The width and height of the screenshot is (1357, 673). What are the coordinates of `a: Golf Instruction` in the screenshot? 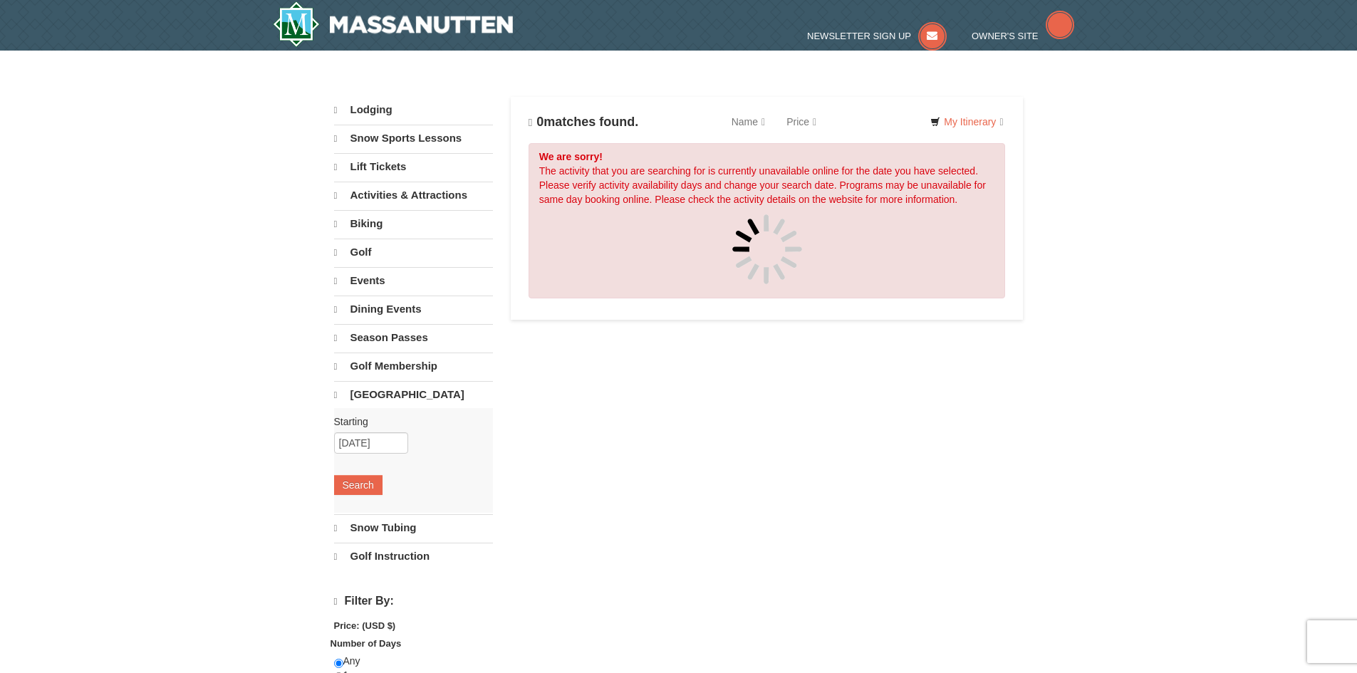 It's located at (413, 556).